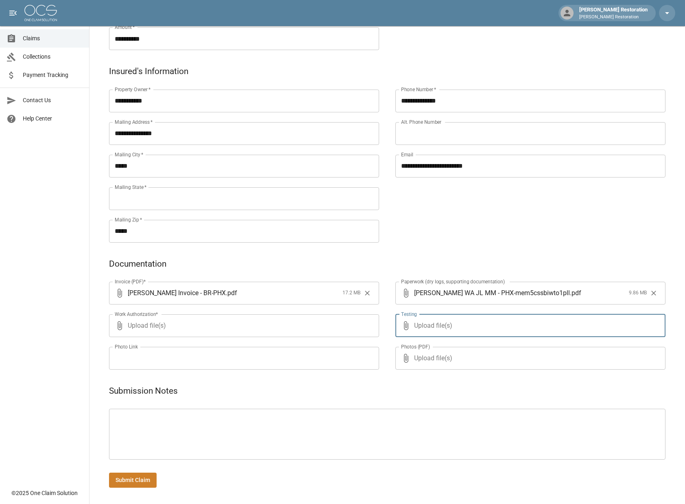  What do you see at coordinates (41, 13) in the screenshot?
I see `img: ocs-logo-white-transparent.png` at bounding box center [41, 13].